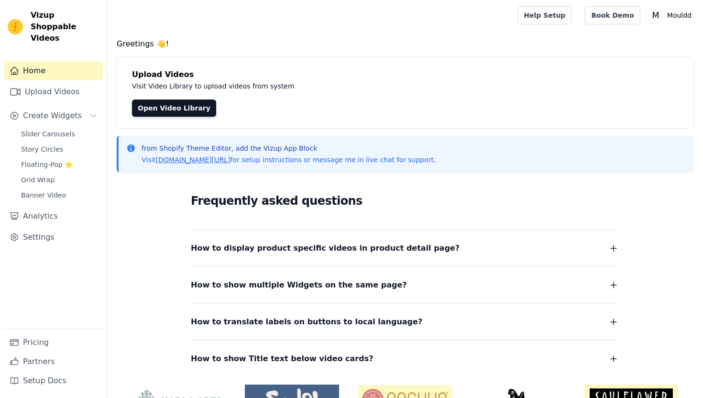 The height and width of the screenshot is (398, 703). What do you see at coordinates (65, 27) in the screenshot?
I see `span: Vizup Shoppable Videos` at bounding box center [65, 27].